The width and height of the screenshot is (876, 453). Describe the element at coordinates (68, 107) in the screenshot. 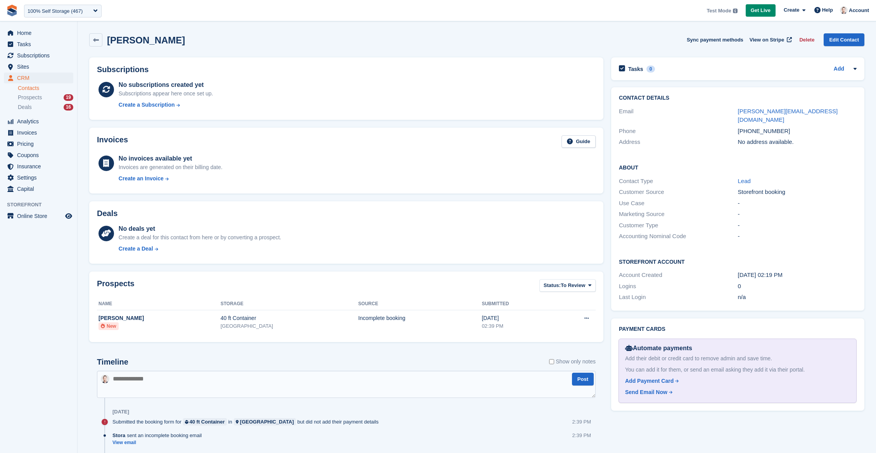

I see `div: 16` at that location.